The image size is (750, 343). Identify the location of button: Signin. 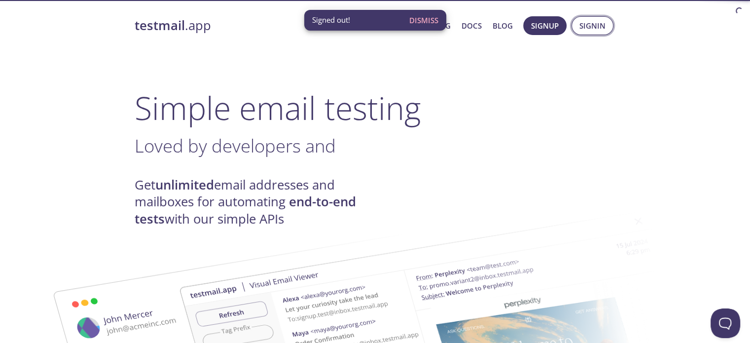
(592, 26).